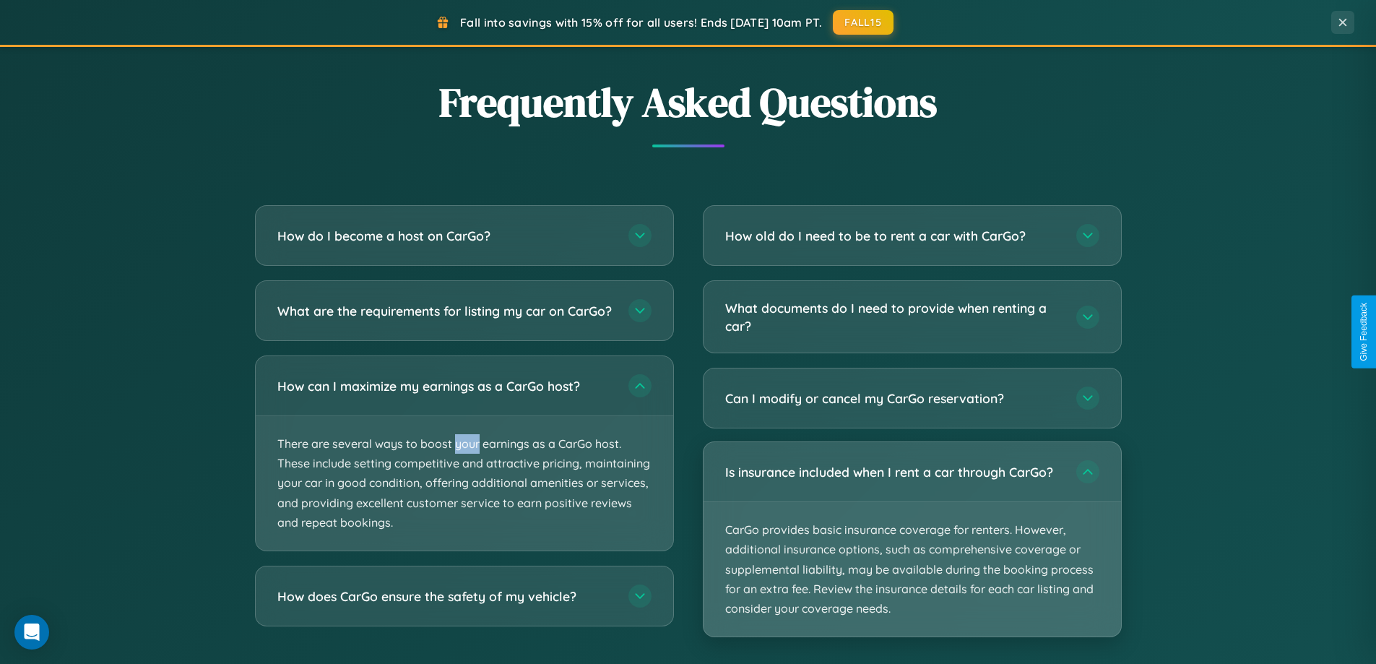 Image resolution: width=1376 pixels, height=664 pixels. I want to click on h3: What are the requirements for listing my car on CarGo?, so click(446, 311).